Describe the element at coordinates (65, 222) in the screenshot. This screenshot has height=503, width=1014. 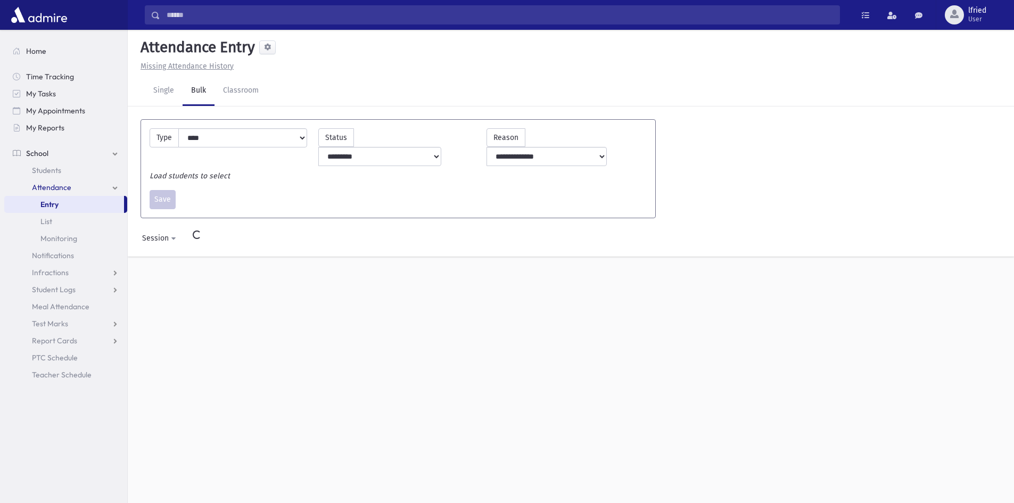
I see `a: List` at that location.